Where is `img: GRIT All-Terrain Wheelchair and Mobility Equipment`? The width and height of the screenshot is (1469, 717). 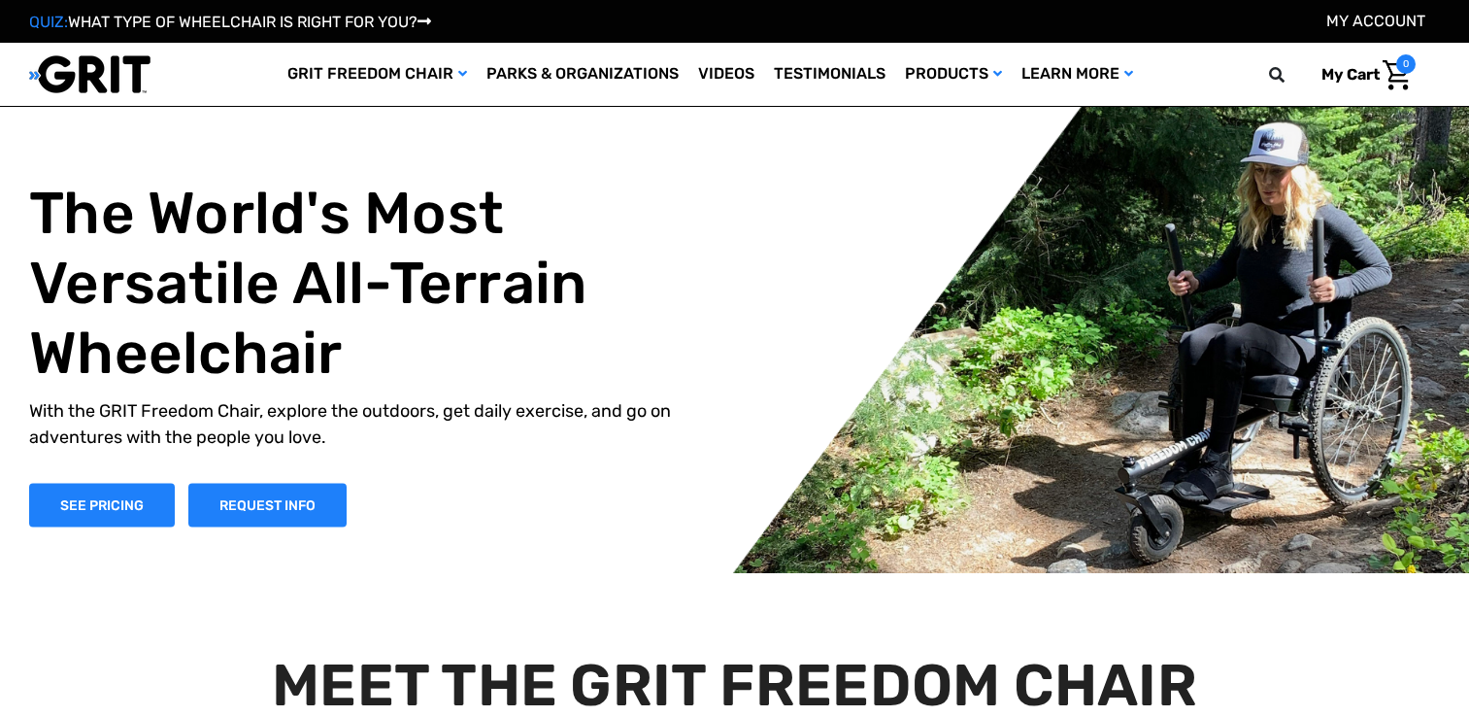
img: GRIT All-Terrain Wheelchair and Mobility Equipment is located at coordinates (89, 74).